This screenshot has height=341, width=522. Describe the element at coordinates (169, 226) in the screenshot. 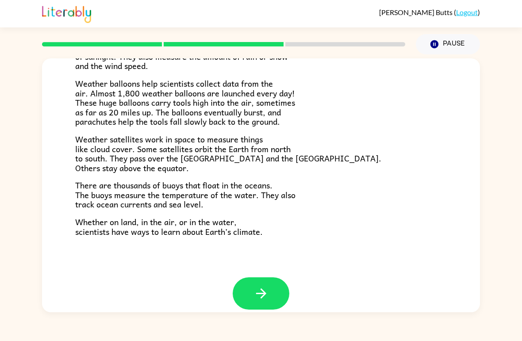

I see `span: Whether on land, in the air, or in the water, scientists have ways to learn about Earth’s climate.` at that location.